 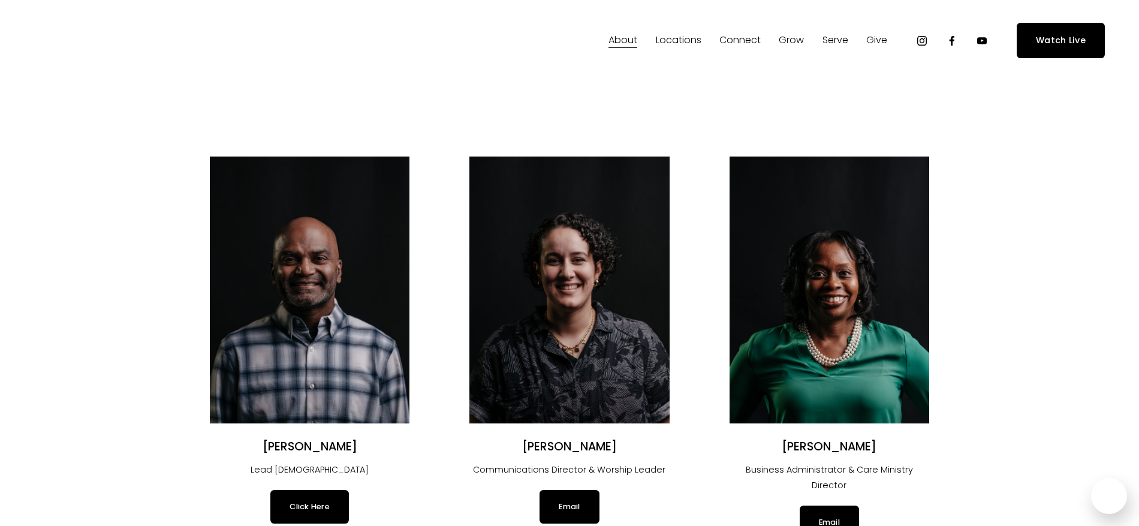 I want to click on span: Grow, so click(x=792, y=40).